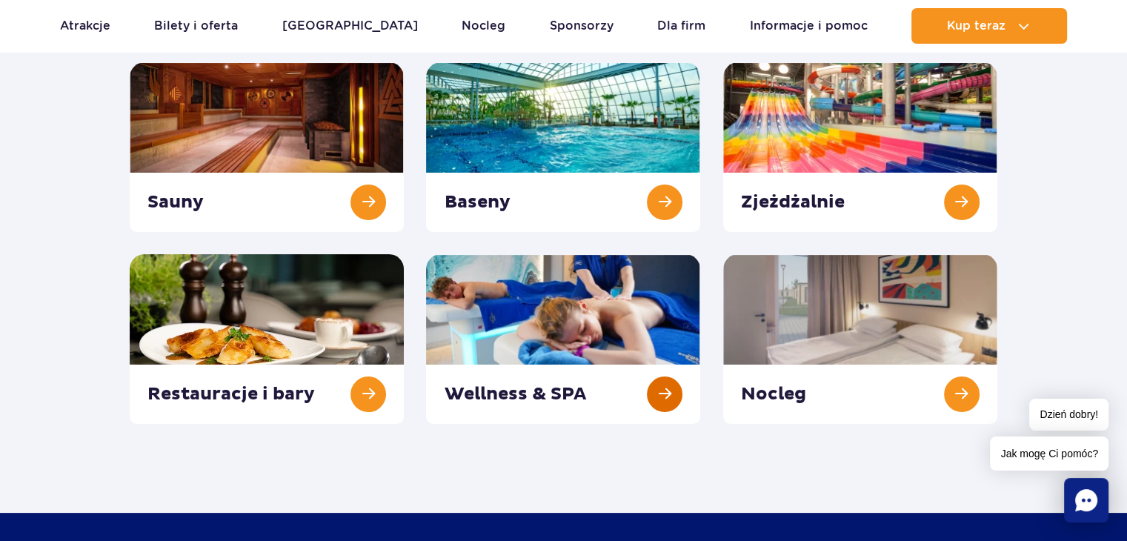 This screenshot has width=1127, height=541. What do you see at coordinates (681, 26) in the screenshot?
I see `a: Dla firm` at bounding box center [681, 26].